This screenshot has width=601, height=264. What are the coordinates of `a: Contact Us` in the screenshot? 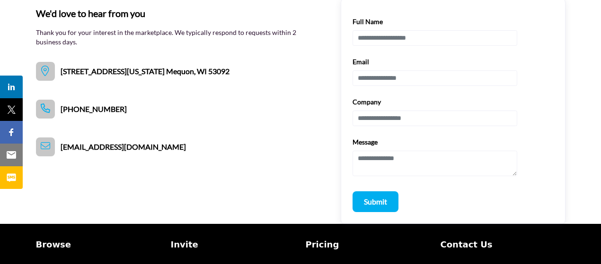 It's located at (503, 245).